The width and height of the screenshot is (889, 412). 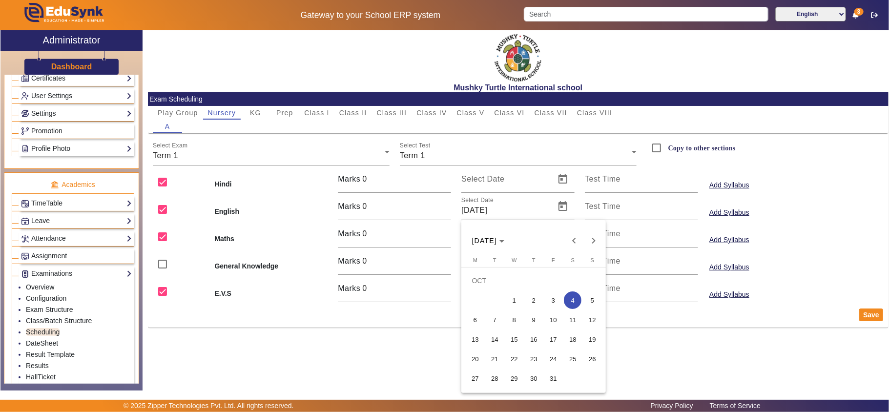 I want to click on span: 14, so click(x=494, y=339).